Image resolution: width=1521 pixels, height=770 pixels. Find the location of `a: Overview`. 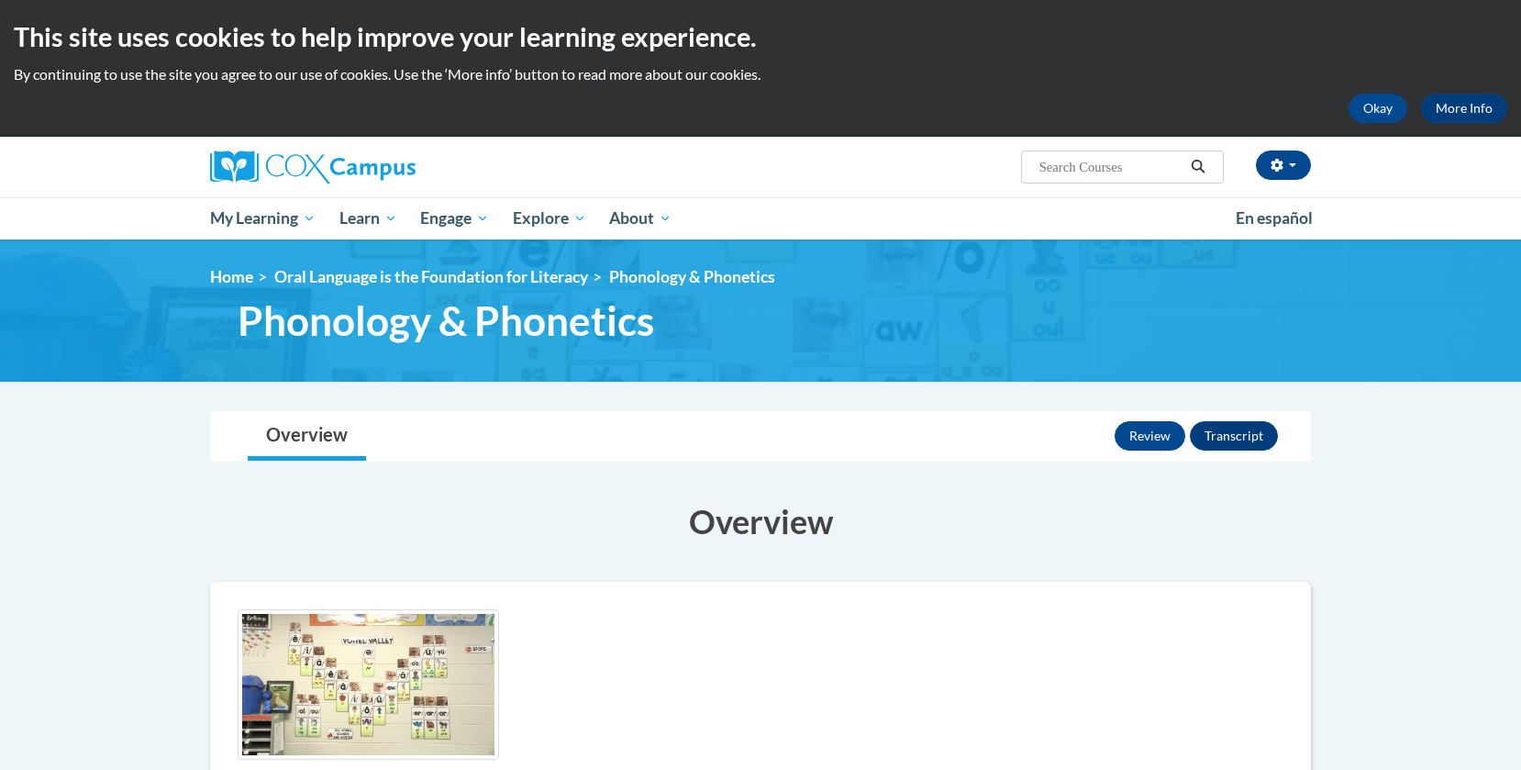

a: Overview is located at coordinates (306, 436).